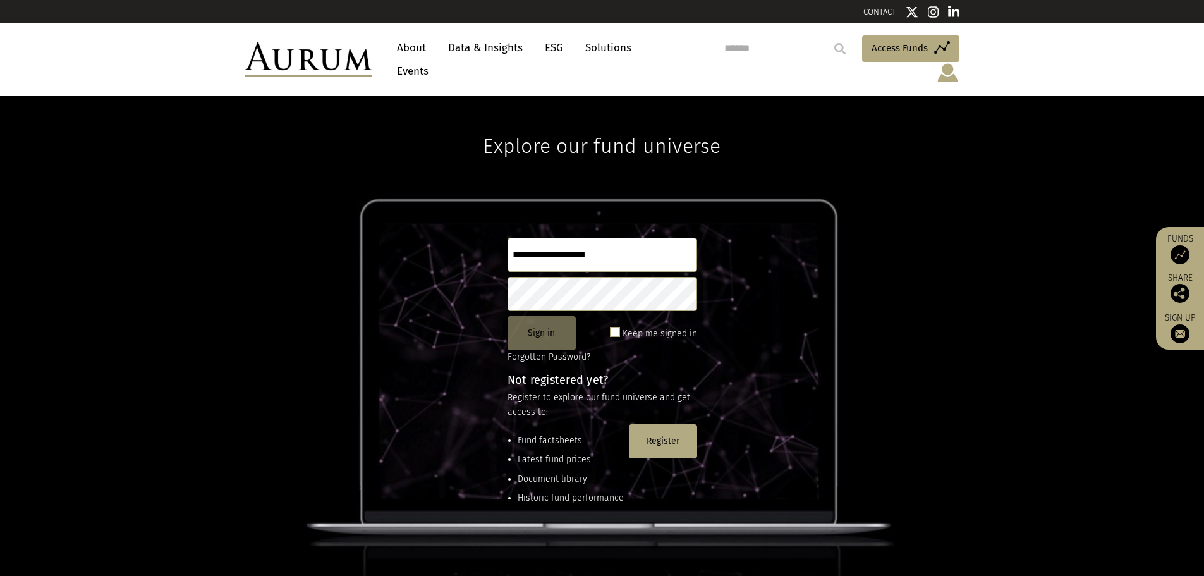  What do you see at coordinates (549, 357) in the screenshot?
I see `a: Forgotten Password?` at bounding box center [549, 357].